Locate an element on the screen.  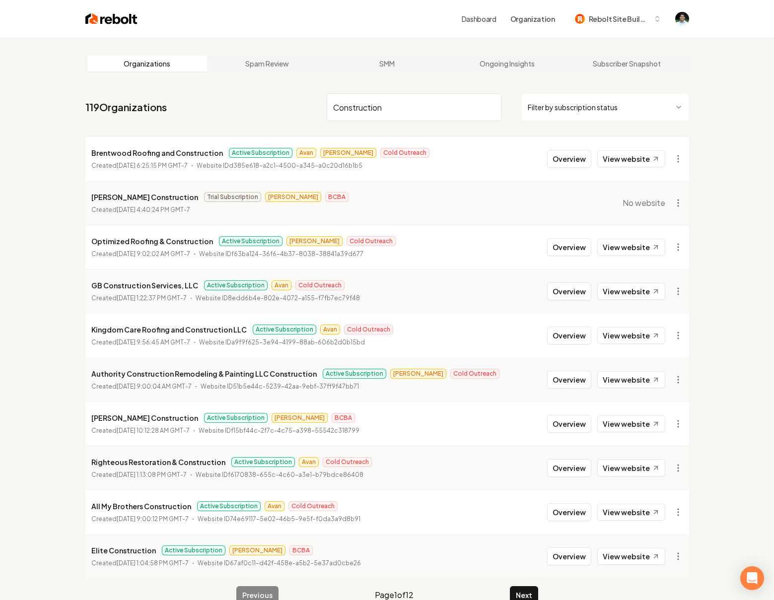
p: Authority Construction Remodeling & Painting LLC Construction is located at coordinates (204, 374).